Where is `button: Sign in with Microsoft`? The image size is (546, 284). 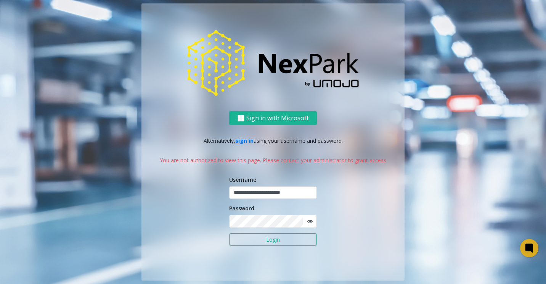
button: Sign in with Microsoft is located at coordinates (273, 118).